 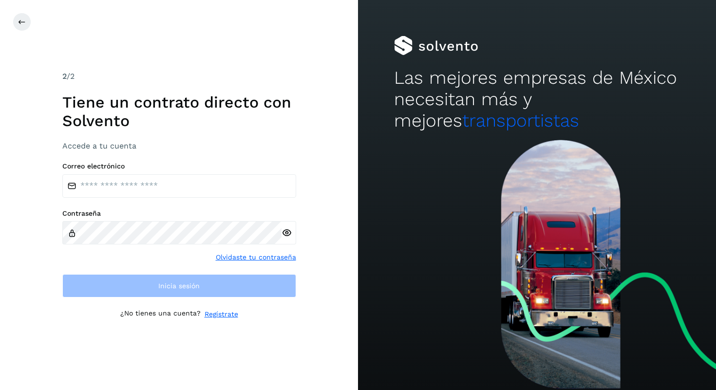 I want to click on h2: Las mejores empresas de México necesitan más y mejores, so click(x=537, y=99).